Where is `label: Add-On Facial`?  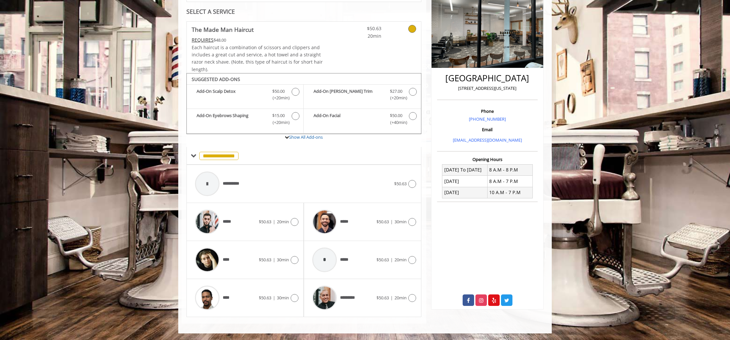
label: Add-On Facial is located at coordinates (362, 120).